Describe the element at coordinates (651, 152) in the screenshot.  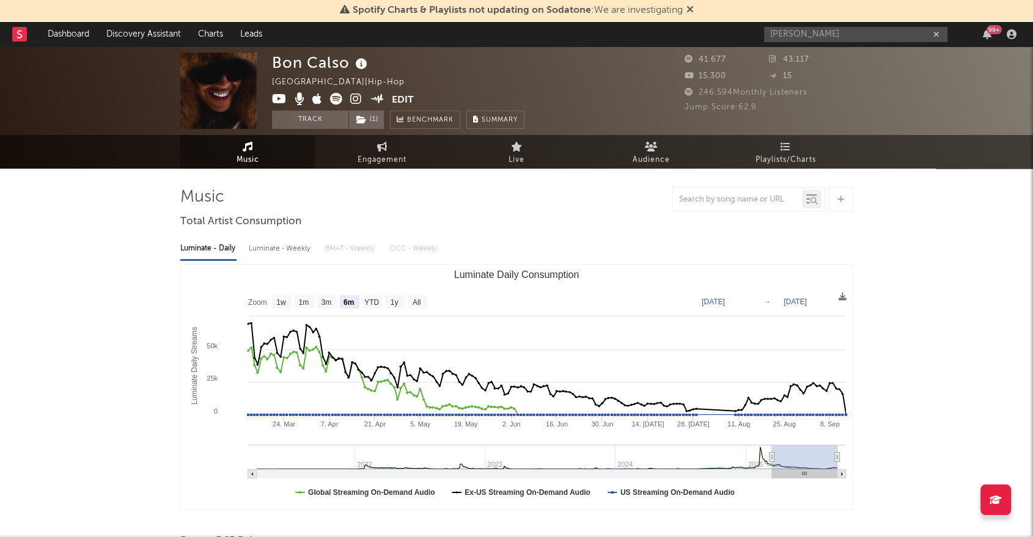
I see `a: Audience` at that location.